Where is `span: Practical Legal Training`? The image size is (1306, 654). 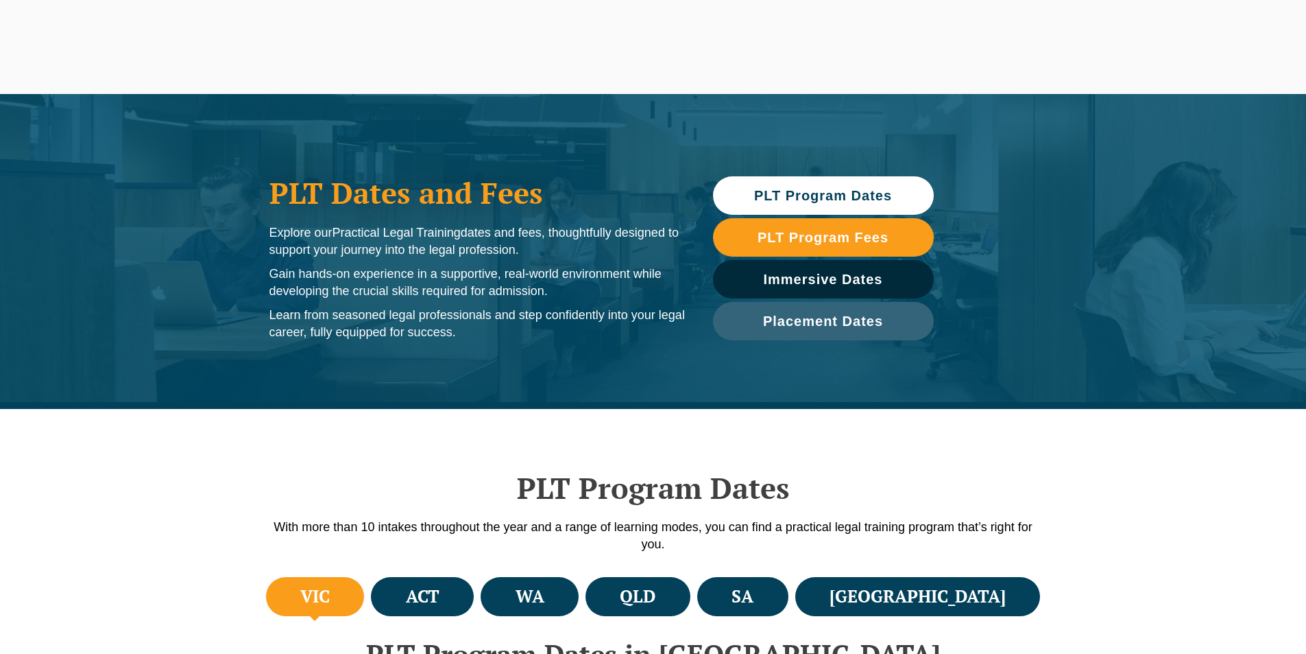
span: Practical Legal Training is located at coordinates (396, 232).